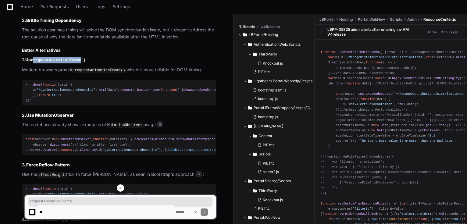 The width and height of the screenshot is (467, 224). I want to click on span: DeleteDistributionJobs, so click(358, 52).